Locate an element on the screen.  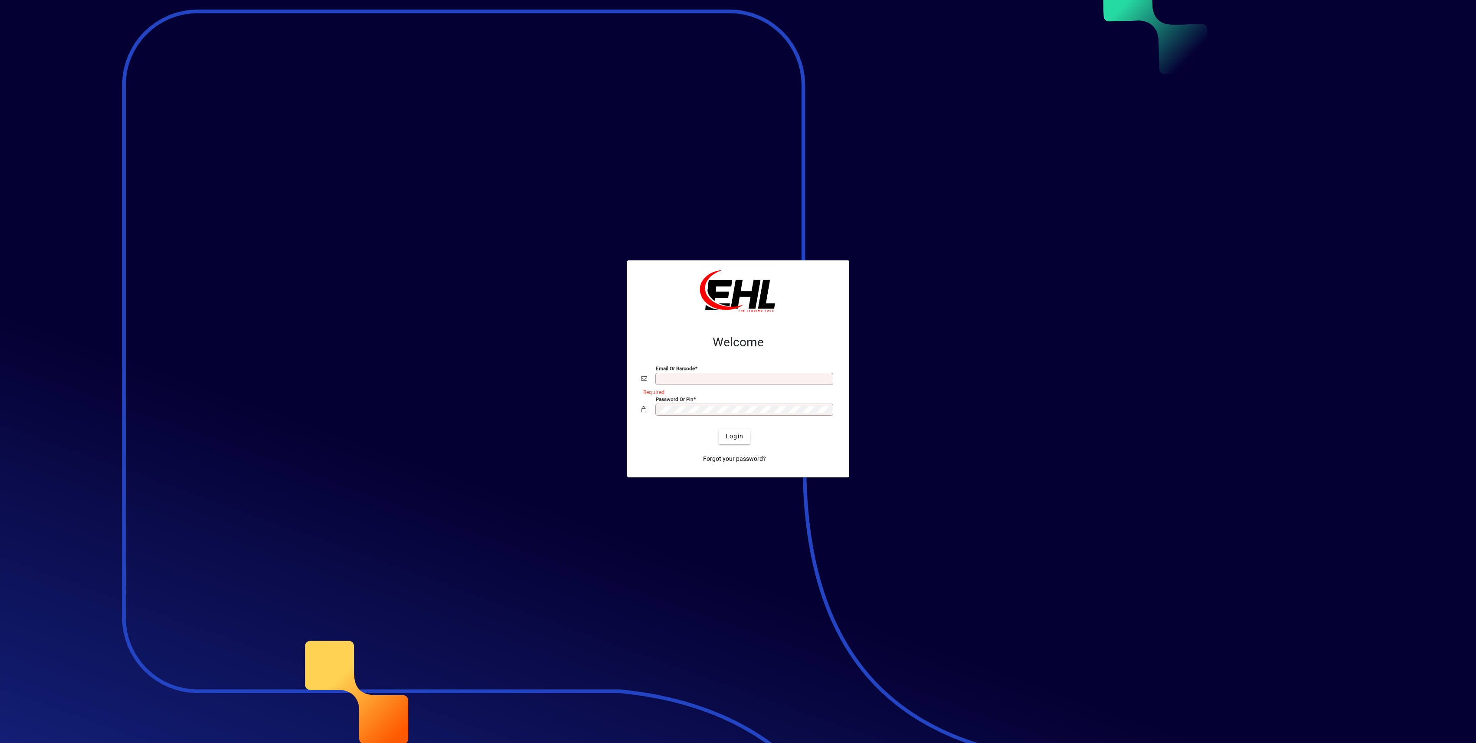
a: Forgot your password? is located at coordinates (734, 459).